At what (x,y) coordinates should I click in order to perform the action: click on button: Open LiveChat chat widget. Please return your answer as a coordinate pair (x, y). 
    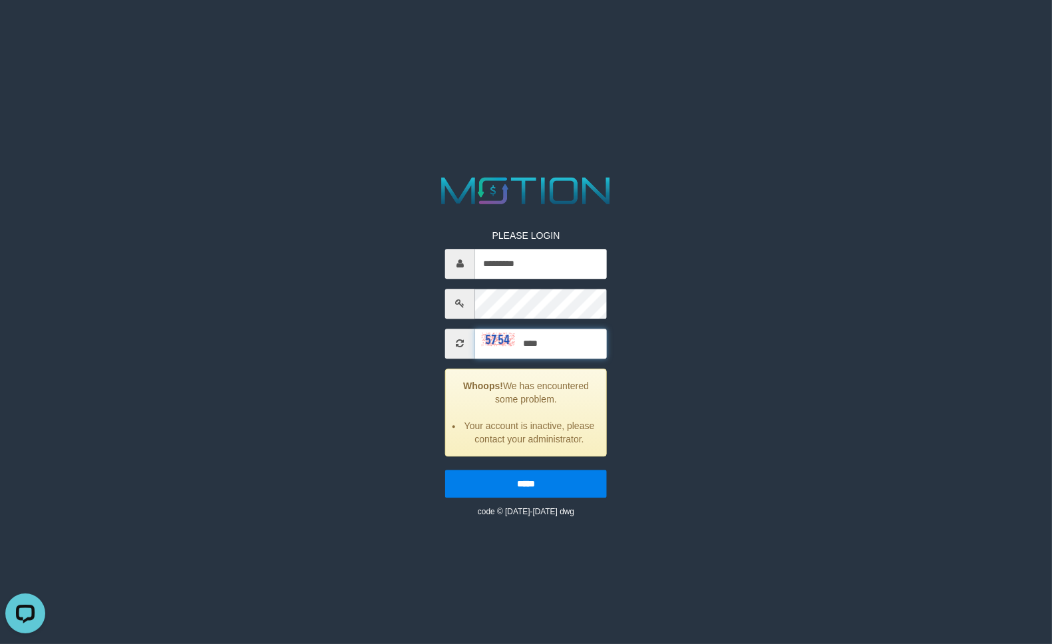
    Looking at the image, I should click on (25, 25).